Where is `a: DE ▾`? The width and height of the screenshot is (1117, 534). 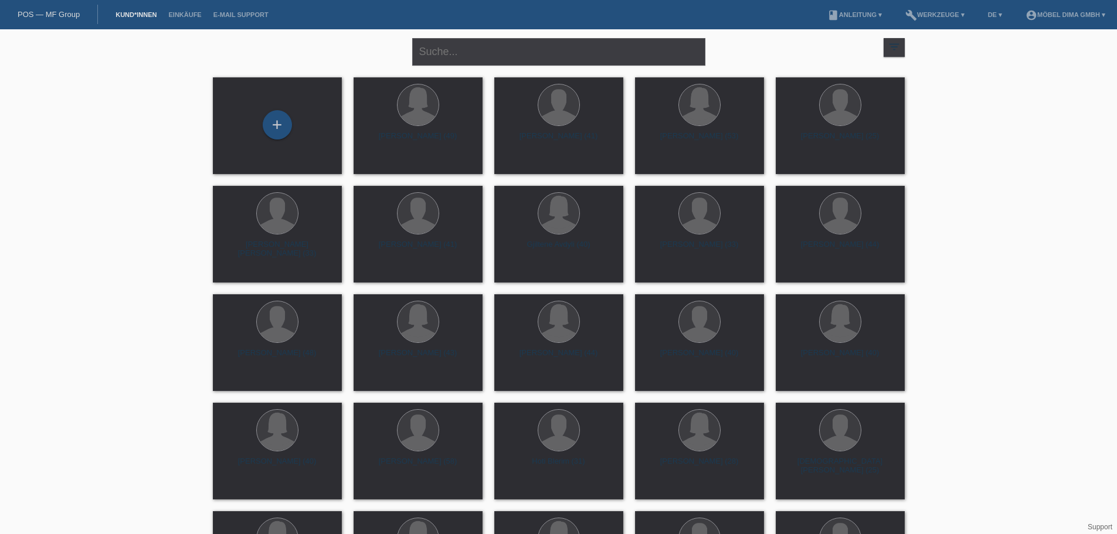 a: DE ▾ is located at coordinates (995, 15).